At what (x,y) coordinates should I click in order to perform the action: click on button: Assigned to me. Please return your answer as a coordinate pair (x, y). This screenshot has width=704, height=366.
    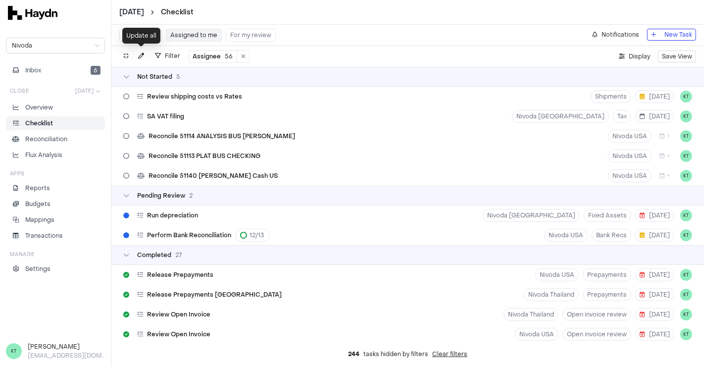
    Looking at the image, I should click on (194, 35).